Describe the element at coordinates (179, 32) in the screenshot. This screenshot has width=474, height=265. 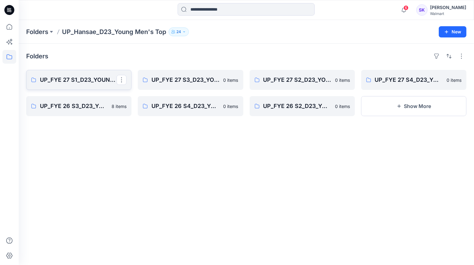
I see `p: 24` at that location.